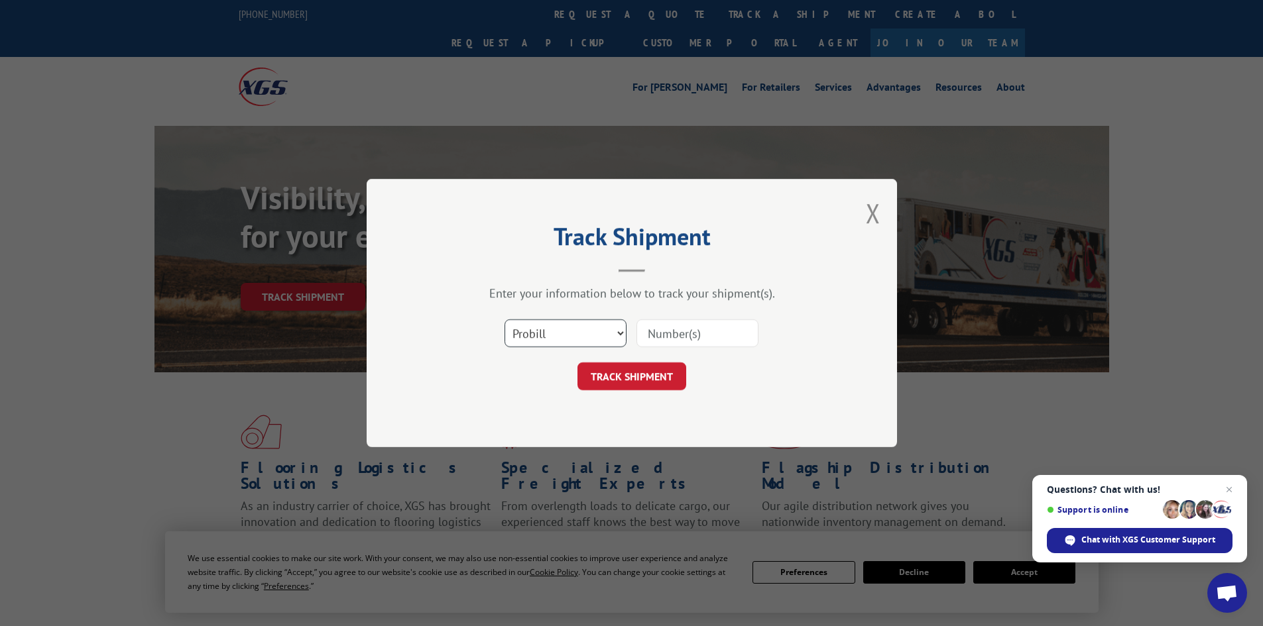  Describe the element at coordinates (873, 213) in the screenshot. I see `button: Close modal` at that location.